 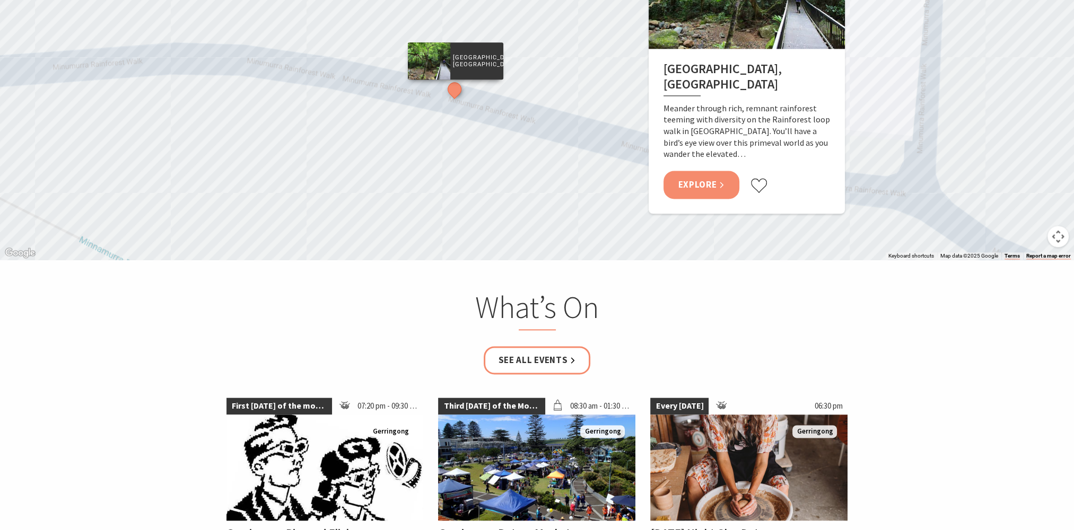 What do you see at coordinates (1048, 256) in the screenshot?
I see `a: Report a map error` at bounding box center [1048, 256].